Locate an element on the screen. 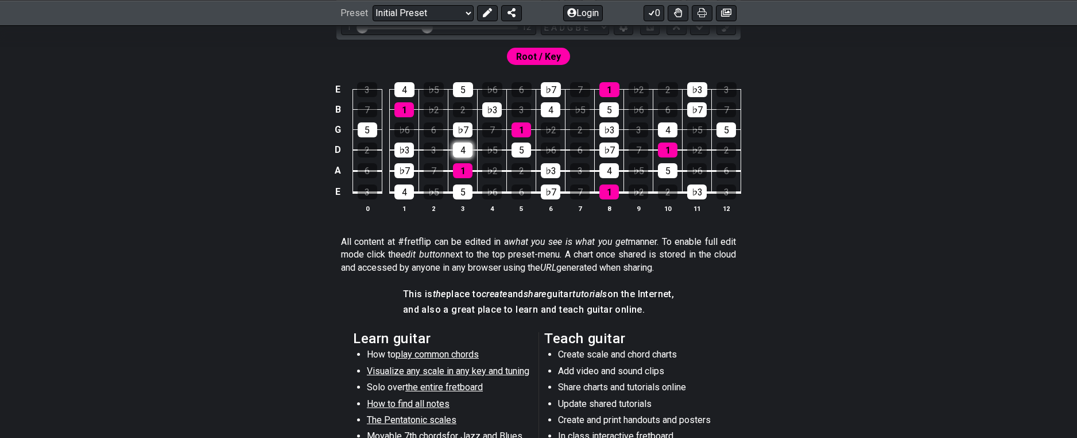 This screenshot has width=1077, height=438. em: share is located at coordinates (535, 293).